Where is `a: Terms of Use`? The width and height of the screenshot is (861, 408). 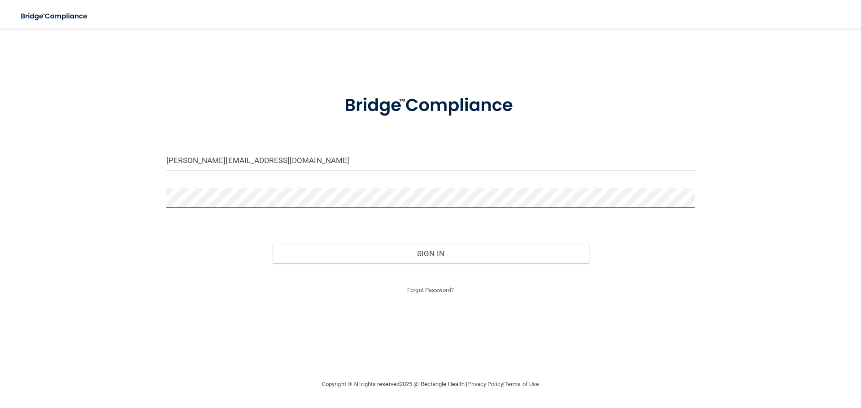 a: Terms of Use is located at coordinates (521, 384).